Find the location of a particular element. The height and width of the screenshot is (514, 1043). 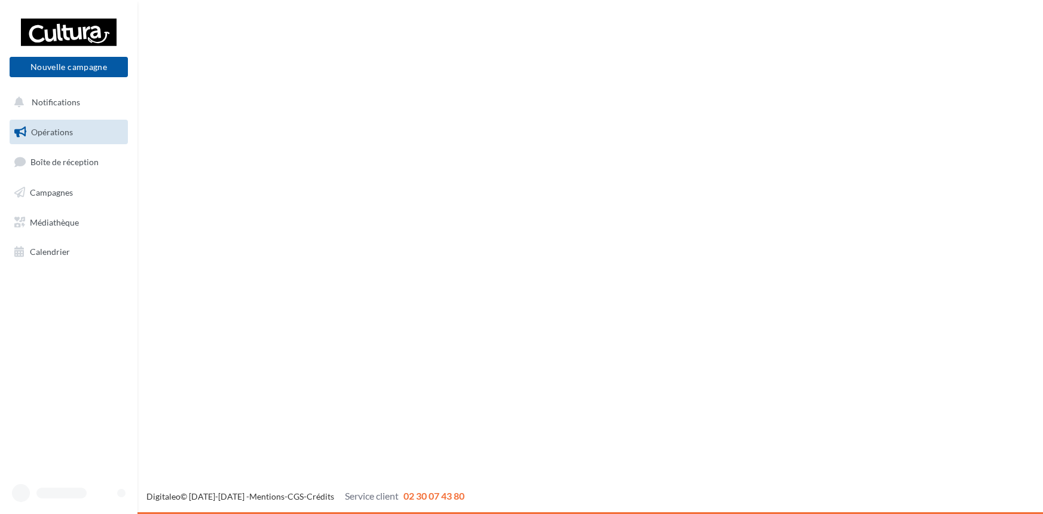

a: Crédits is located at coordinates (320, 496).